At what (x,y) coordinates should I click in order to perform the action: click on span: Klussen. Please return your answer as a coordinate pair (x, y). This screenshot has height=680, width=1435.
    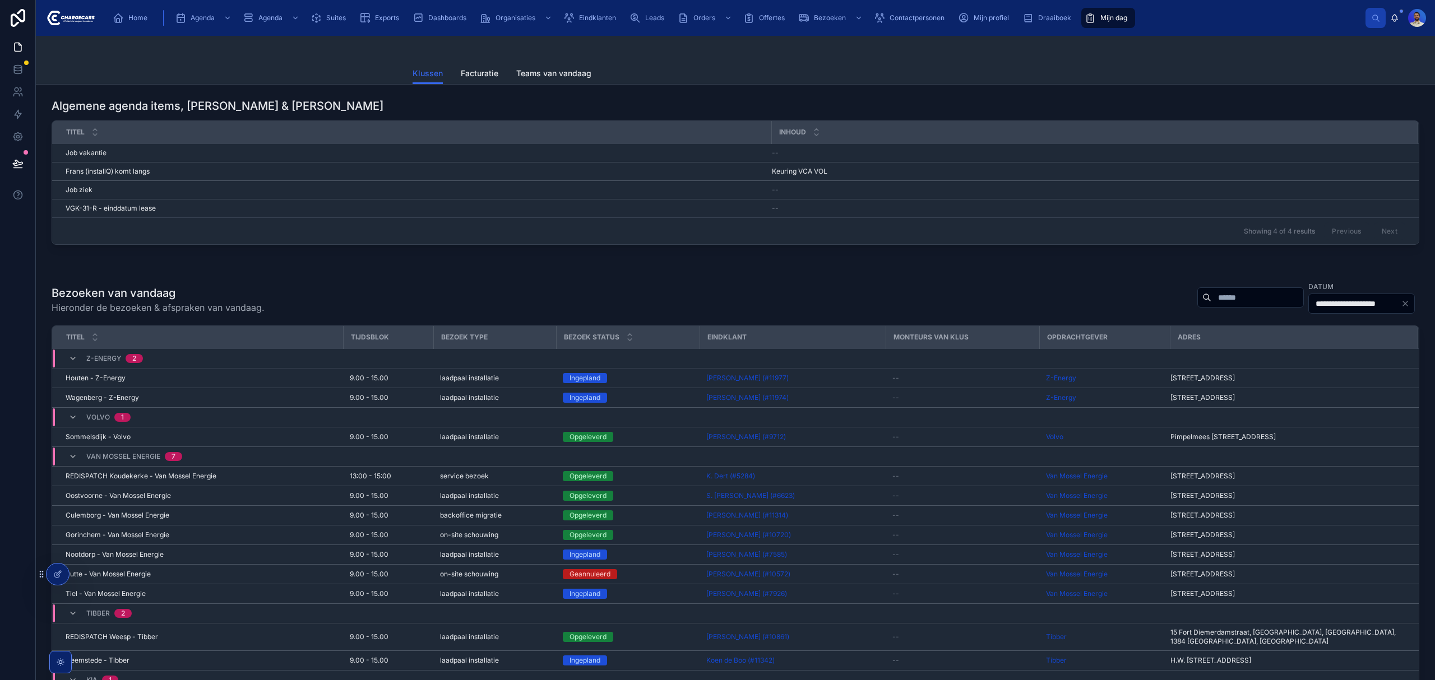
    Looking at the image, I should click on (428, 73).